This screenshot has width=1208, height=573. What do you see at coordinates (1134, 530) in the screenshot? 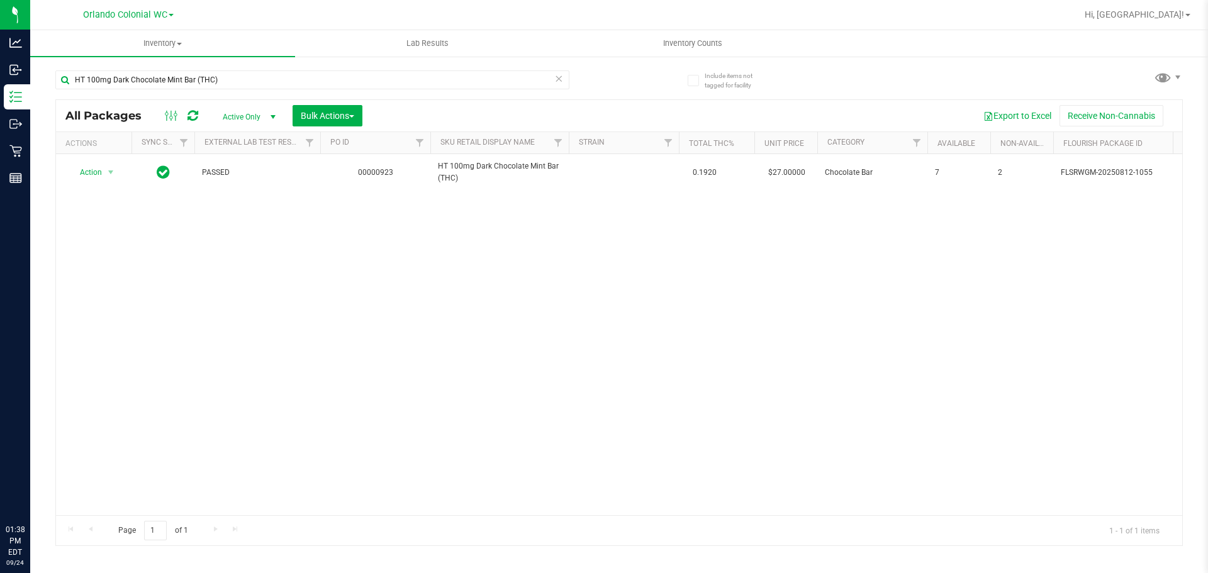
I see `span: 1 - 1 of 1 items` at bounding box center [1134, 530].